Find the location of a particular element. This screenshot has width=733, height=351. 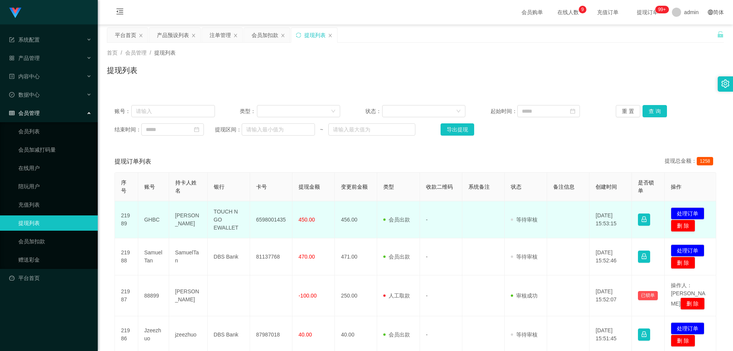

span: 提现区间： is located at coordinates (228, 129).